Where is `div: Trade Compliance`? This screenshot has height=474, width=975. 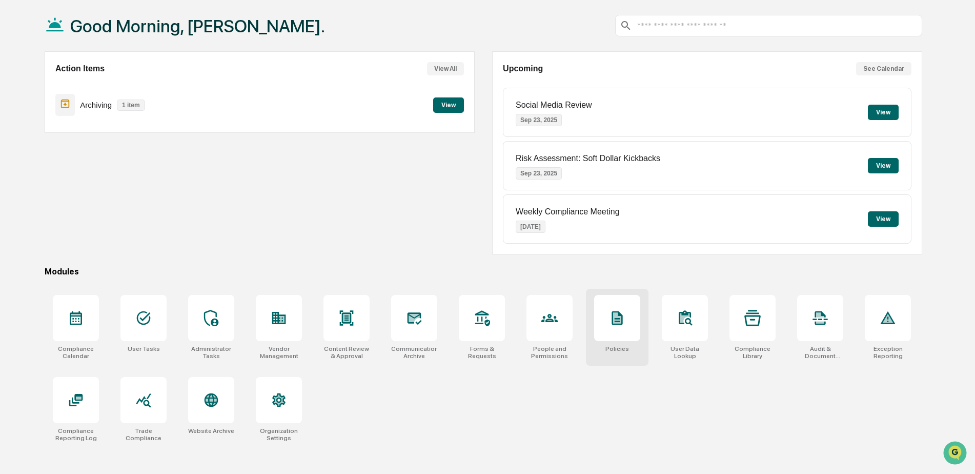
div: Trade Compliance is located at coordinates (144, 434).